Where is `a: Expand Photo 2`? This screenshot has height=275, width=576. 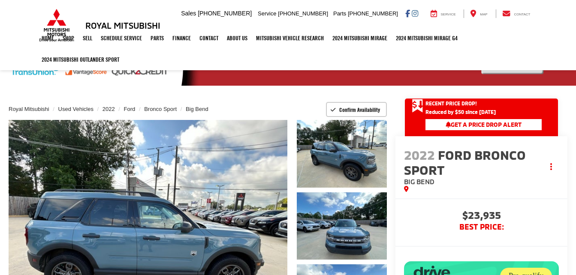
a: Expand Photo 2 is located at coordinates (342, 226).